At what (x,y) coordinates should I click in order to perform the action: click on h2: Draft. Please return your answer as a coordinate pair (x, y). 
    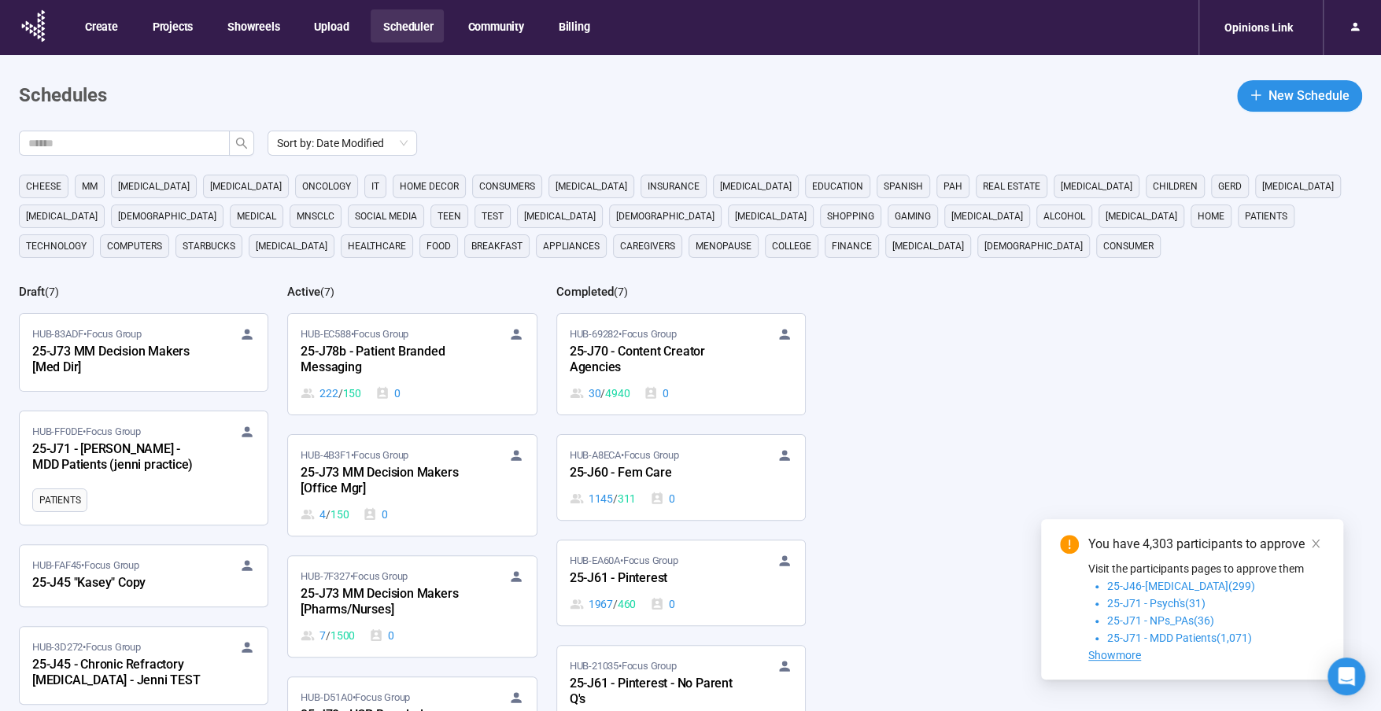
    Looking at the image, I should click on (31, 292).